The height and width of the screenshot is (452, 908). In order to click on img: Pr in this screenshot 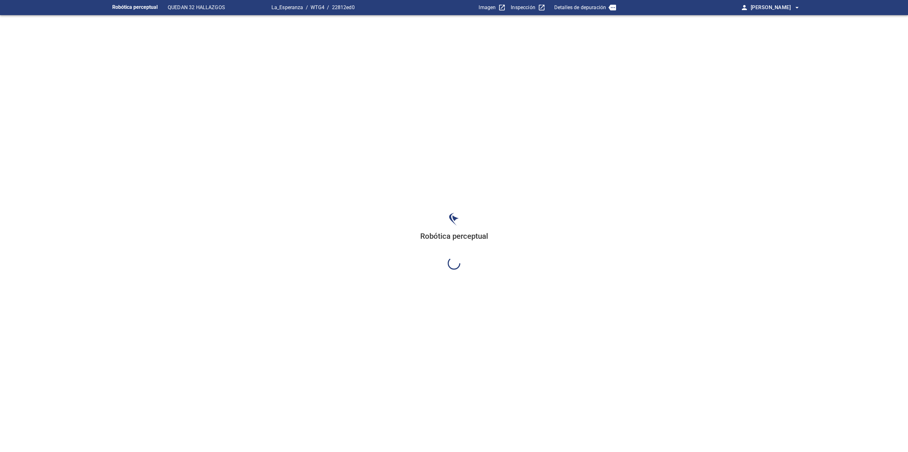, I will do `click(454, 219)`.